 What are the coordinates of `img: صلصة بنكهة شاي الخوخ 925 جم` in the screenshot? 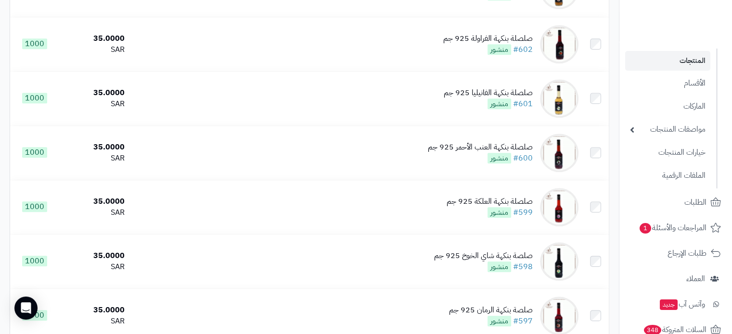 It's located at (559, 262).